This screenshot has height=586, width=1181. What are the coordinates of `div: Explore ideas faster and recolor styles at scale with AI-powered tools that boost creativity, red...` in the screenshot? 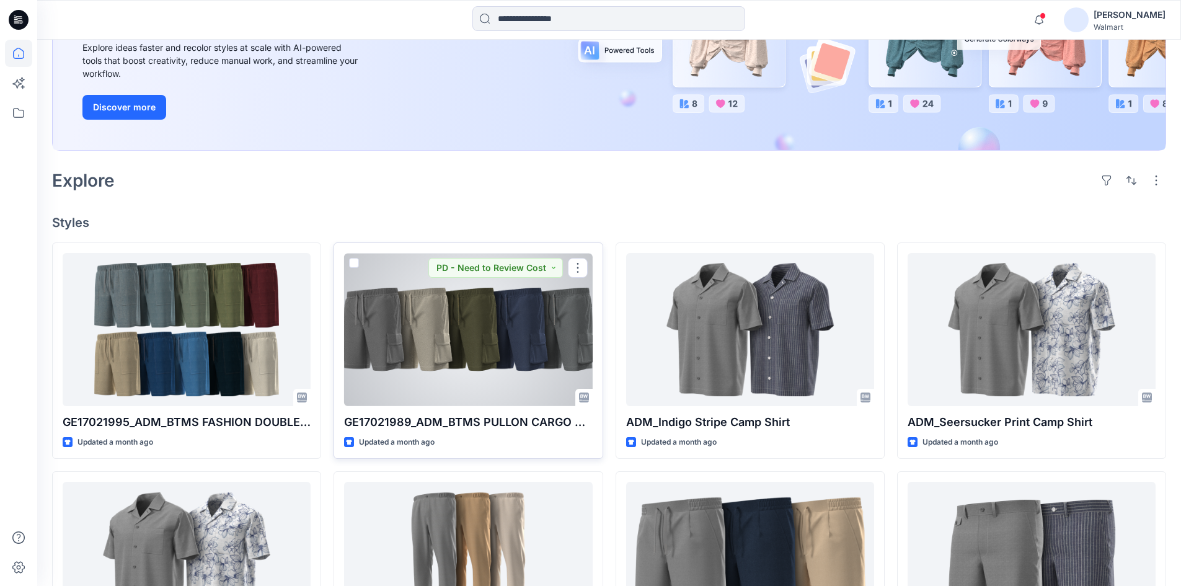 It's located at (222, 60).